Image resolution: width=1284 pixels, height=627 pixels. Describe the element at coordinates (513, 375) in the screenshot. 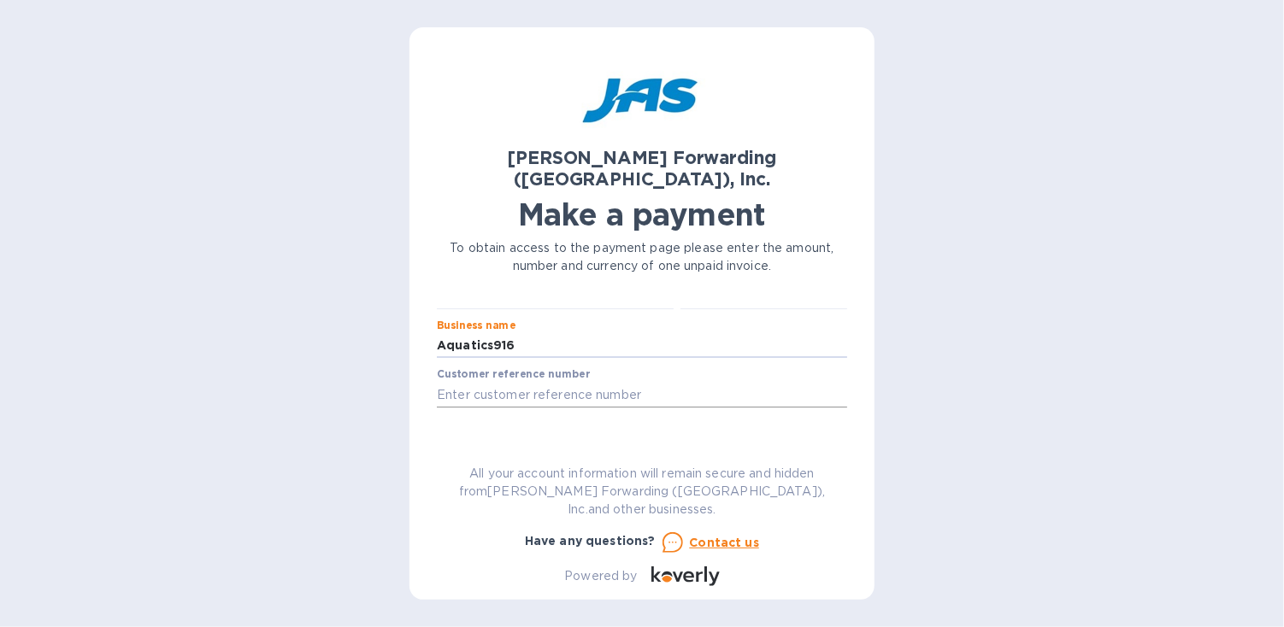

I see `label: Customer reference number` at that location.